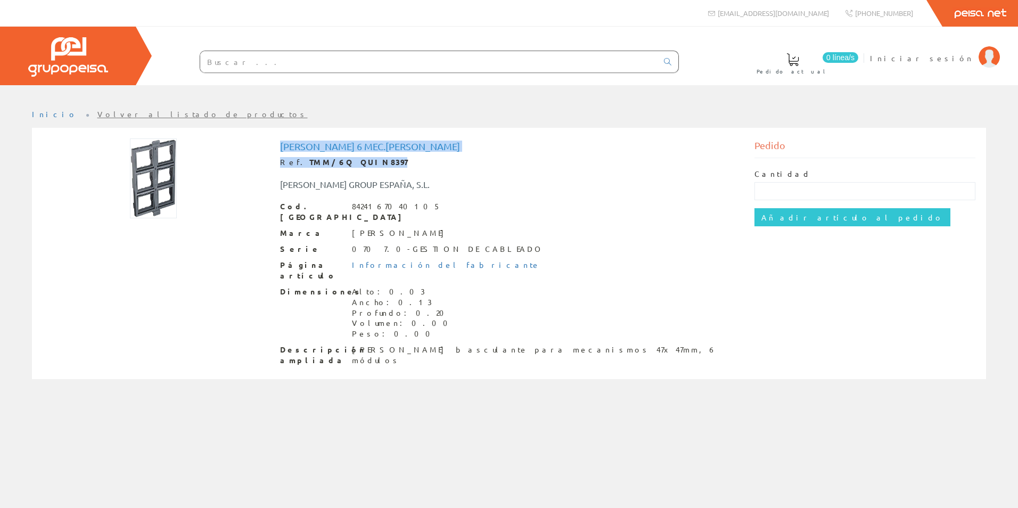  I want to click on img: Foto artículo Marco Basculante 6 Mec.quintela (87.9x150), so click(153, 178).